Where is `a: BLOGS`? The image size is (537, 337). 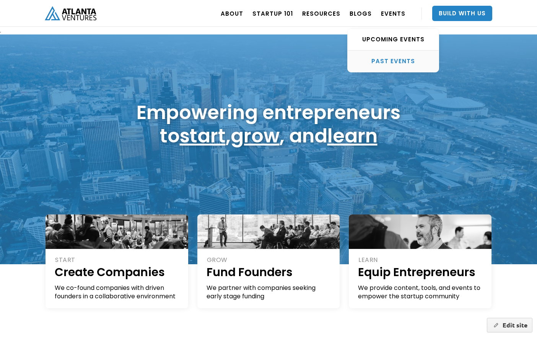
a: BLOGS is located at coordinates (361, 13).